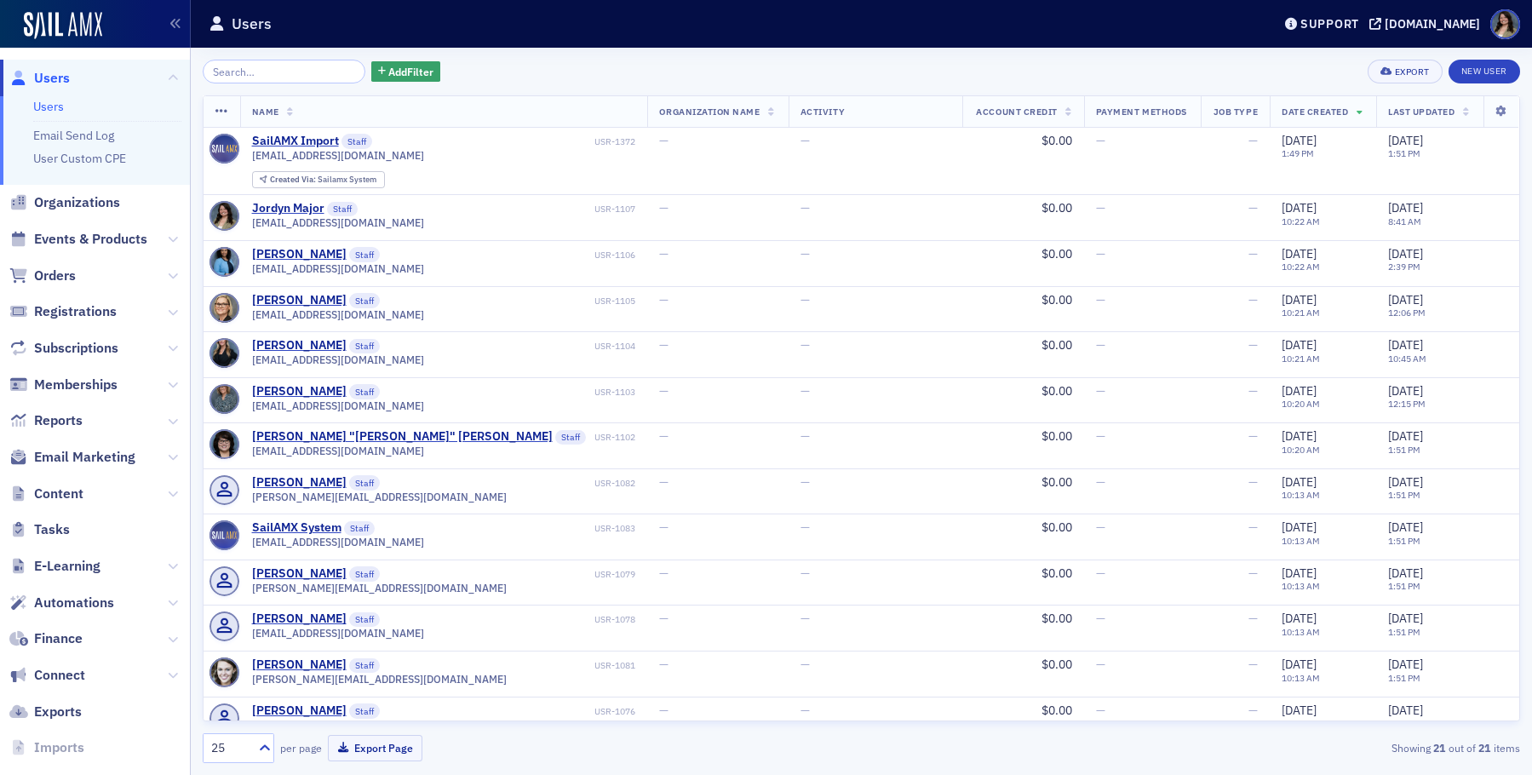  I want to click on div: USR-1082, so click(509, 483).